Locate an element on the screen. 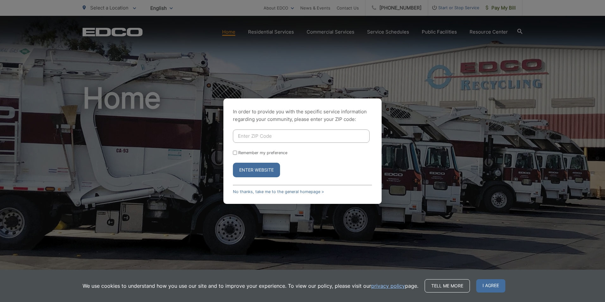 Image resolution: width=605 pixels, height=302 pixels. a: Tell me more is located at coordinates (447, 286).